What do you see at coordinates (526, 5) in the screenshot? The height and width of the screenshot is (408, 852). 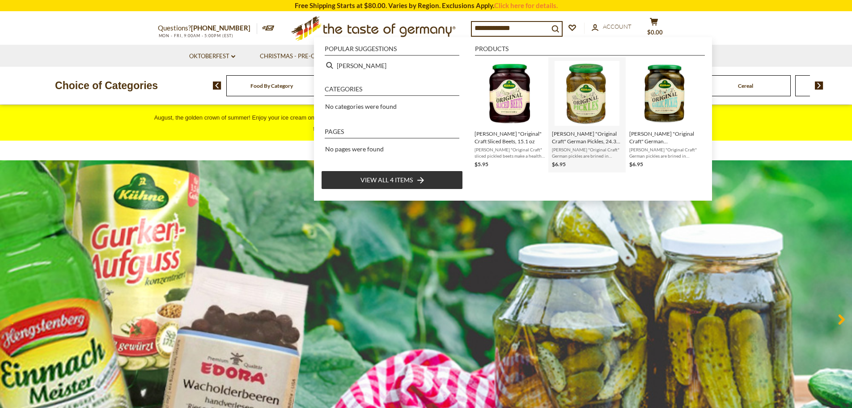 I see `a: Click here for details.` at bounding box center [526, 5].